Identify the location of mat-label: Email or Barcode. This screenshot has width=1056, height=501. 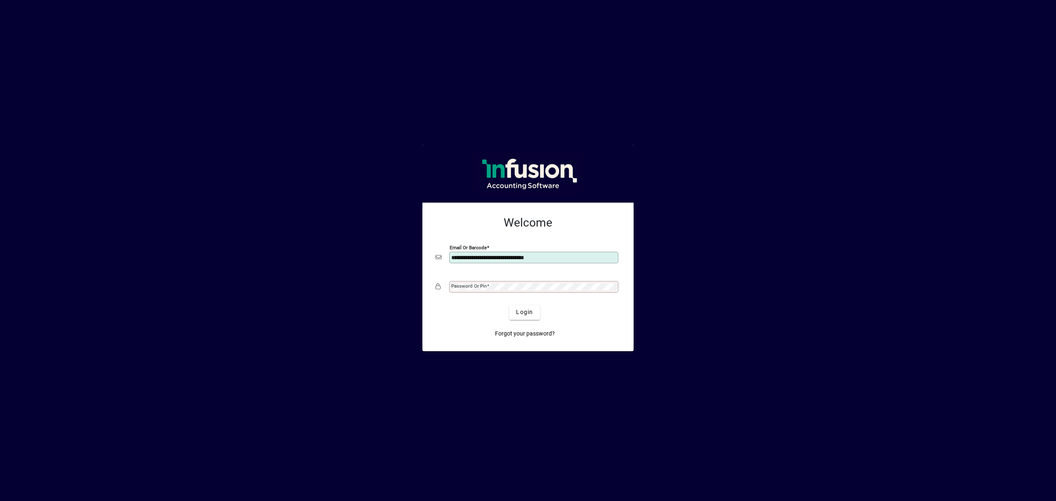
(468, 247).